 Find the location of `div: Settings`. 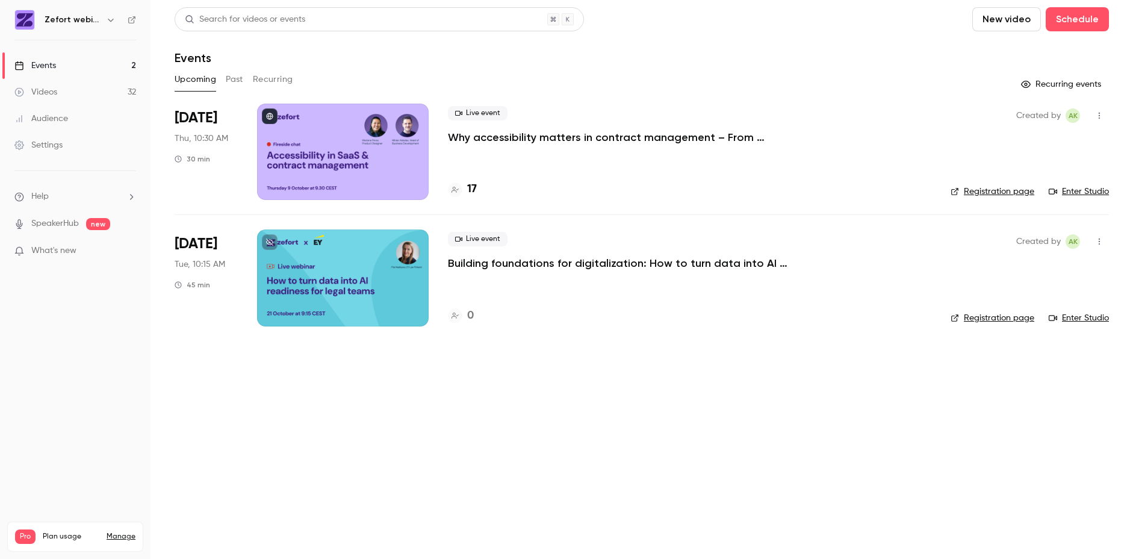

div: Settings is located at coordinates (39, 145).